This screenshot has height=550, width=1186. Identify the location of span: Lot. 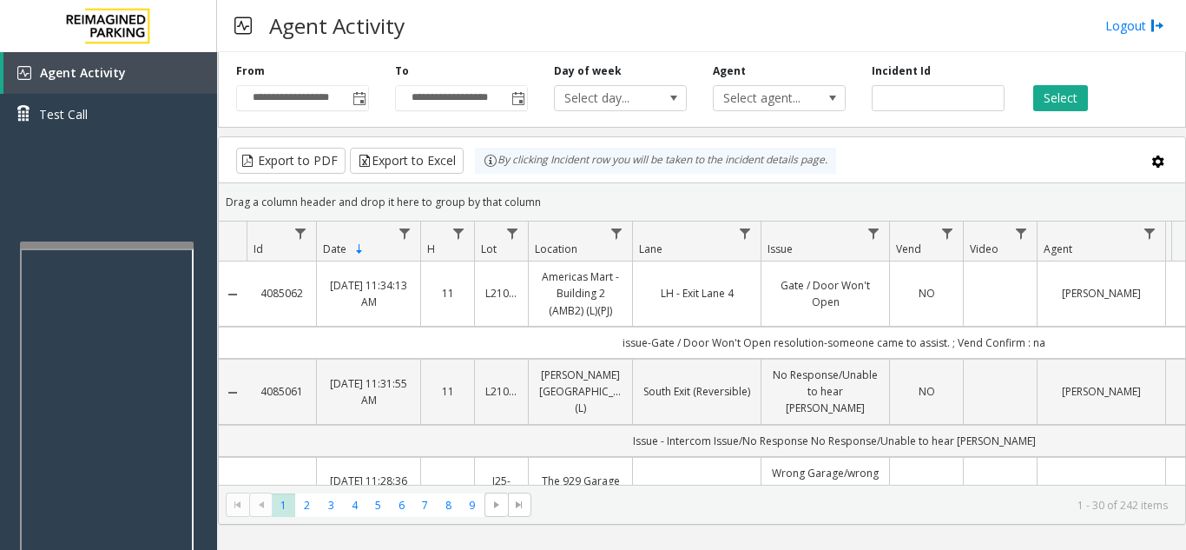
(489, 248).